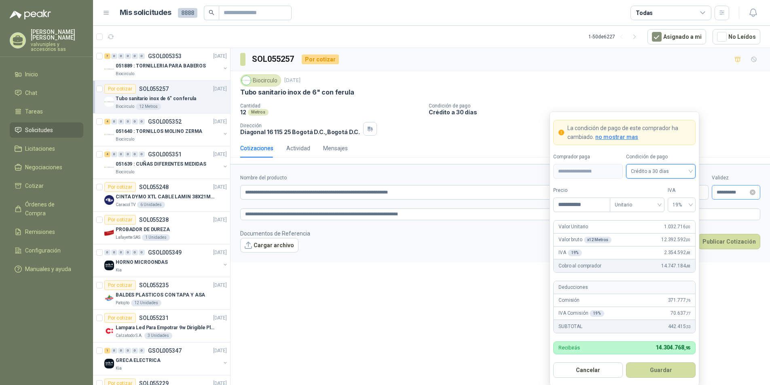  I want to click on a: Inicio, so click(46, 74).